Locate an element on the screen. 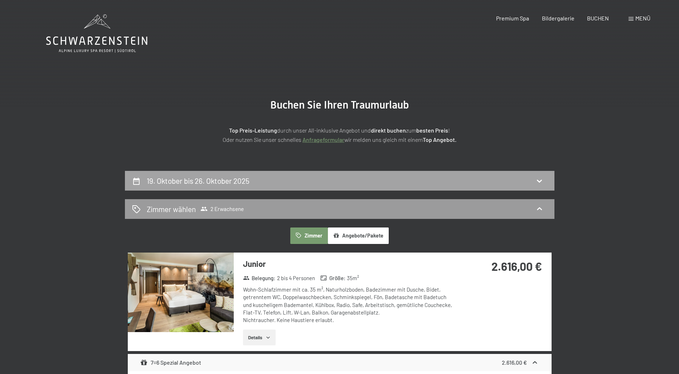 The width and height of the screenshot is (679, 374). div: Wohn-Schlafzimmer mit ca. 35 m², Naturholzboden, Badezimmer mit Dusche, Bidet, getrenntem WC, Dop... is located at coordinates (349, 305).